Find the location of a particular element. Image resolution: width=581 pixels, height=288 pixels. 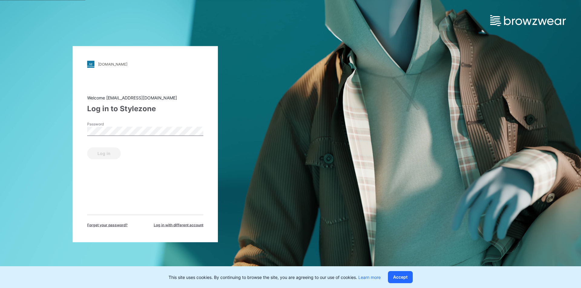

img: stylezone-logo.562084cfcfab977791bfbf7441f1a819.svg is located at coordinates (91, 64).